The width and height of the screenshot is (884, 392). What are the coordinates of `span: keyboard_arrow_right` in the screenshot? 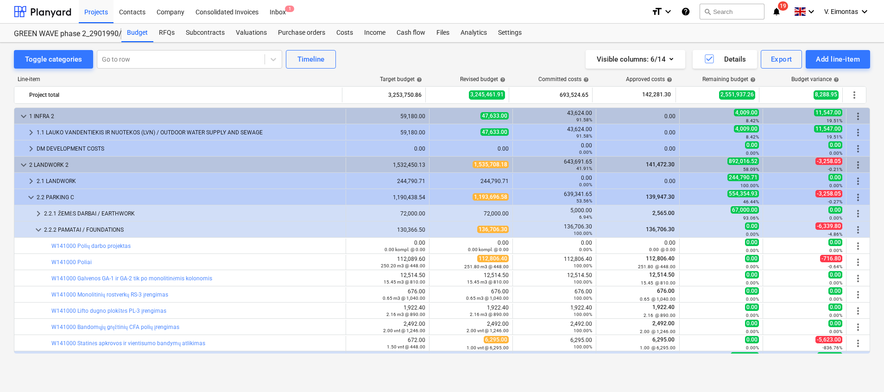 It's located at (31, 181).